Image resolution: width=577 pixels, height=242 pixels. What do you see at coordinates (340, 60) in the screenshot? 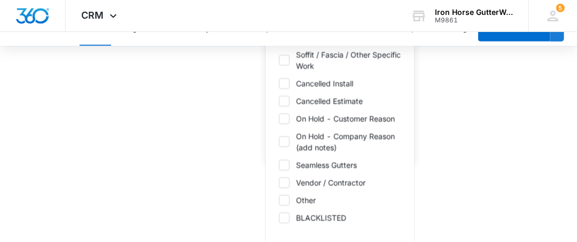
I see `label: Soffit / Fascia / Other Specific Work` at bounding box center [340, 60].